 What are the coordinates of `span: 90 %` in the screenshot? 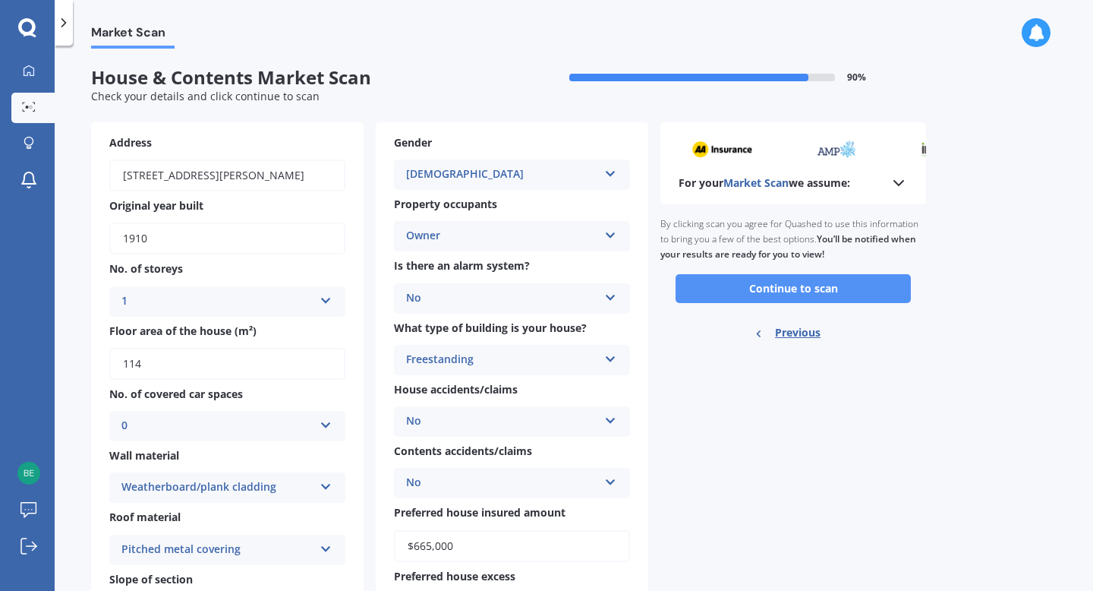 It's located at (856, 77).